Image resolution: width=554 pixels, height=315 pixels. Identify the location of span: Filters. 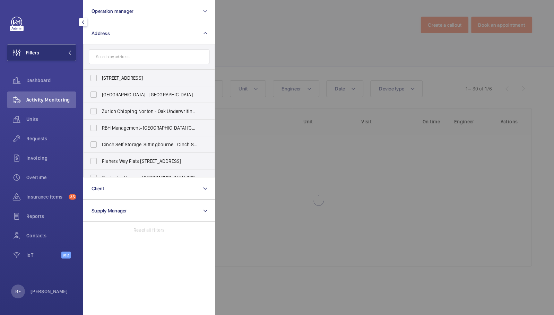
(33, 53).